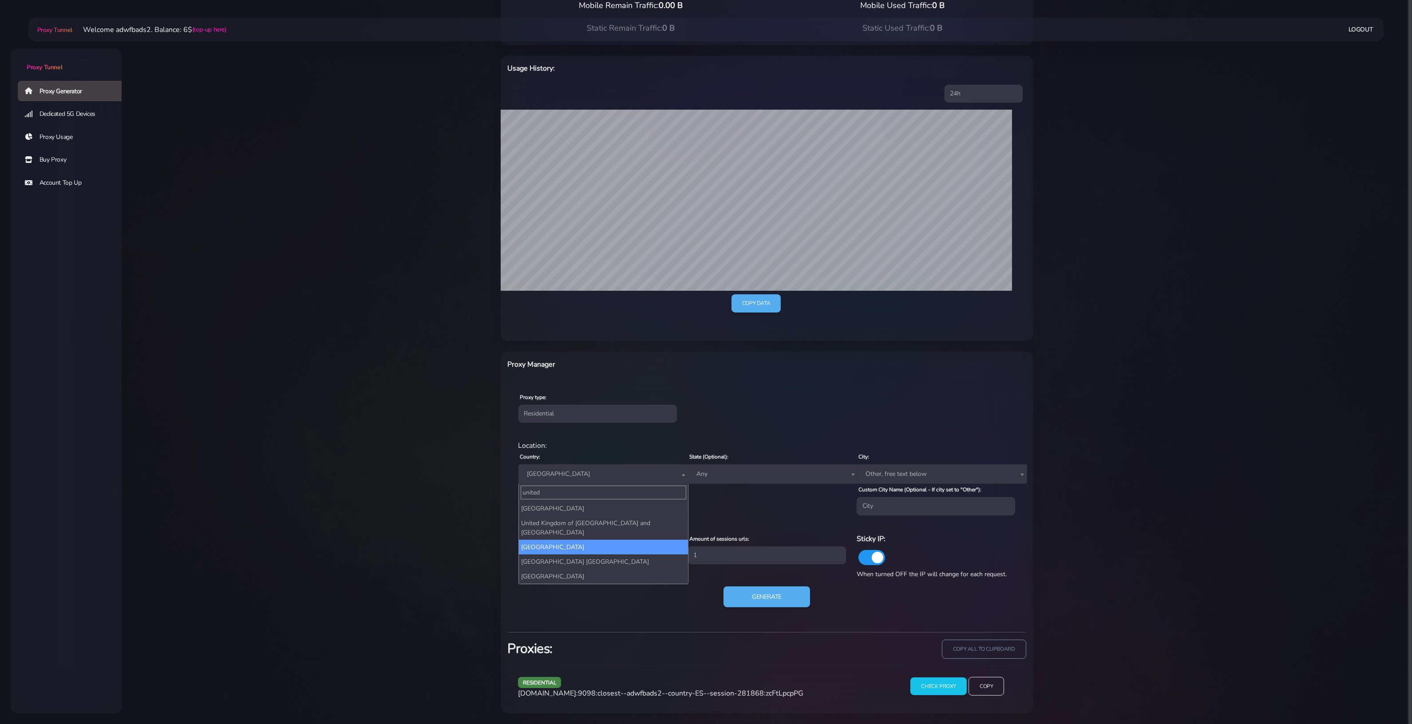 Image resolution: width=1412 pixels, height=724 pixels. Describe the element at coordinates (936, 506) in the screenshot. I see `input: City` at that location.